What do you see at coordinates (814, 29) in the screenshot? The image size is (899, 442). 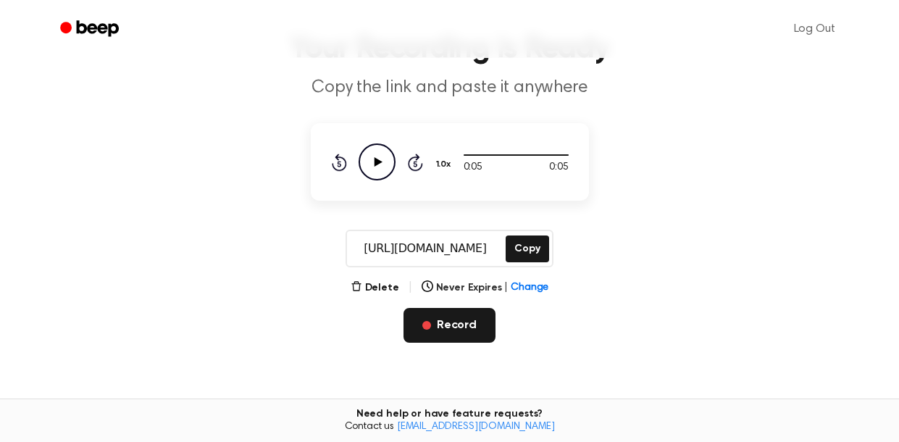 I see `a: Log Out` at bounding box center [814, 29].